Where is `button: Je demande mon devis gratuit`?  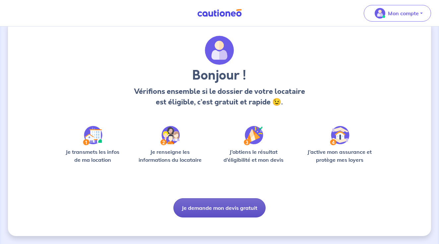 button: Je demande mon devis gratuit is located at coordinates (219, 208).